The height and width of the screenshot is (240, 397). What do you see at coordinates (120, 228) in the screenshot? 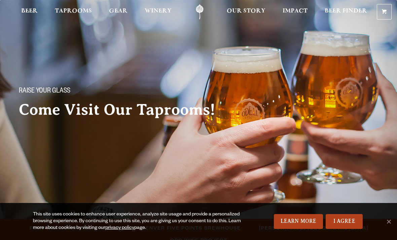
I see `a: privacy policy` at bounding box center [120, 228].